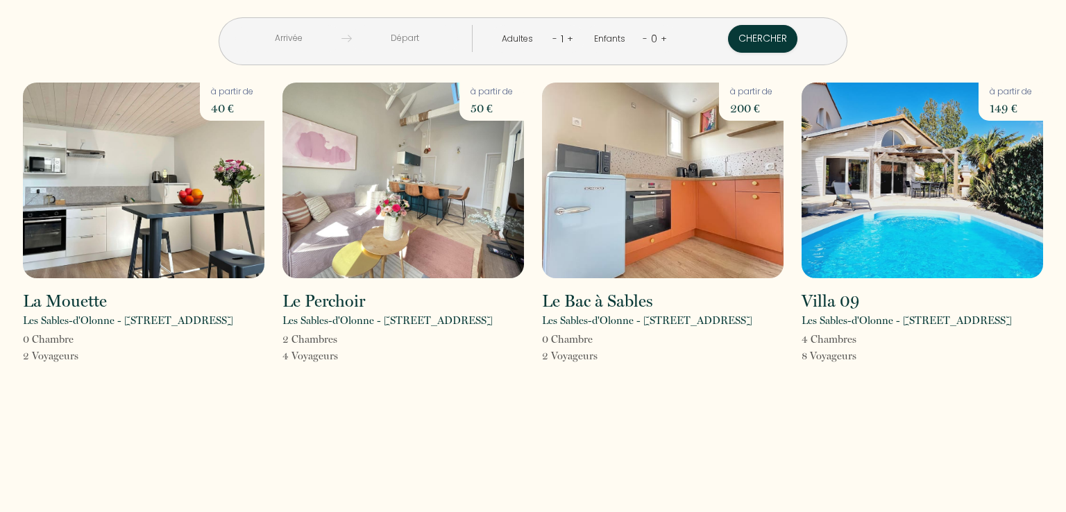 The height and width of the screenshot is (512, 1066). I want to click on button: Chercher, so click(763, 39).